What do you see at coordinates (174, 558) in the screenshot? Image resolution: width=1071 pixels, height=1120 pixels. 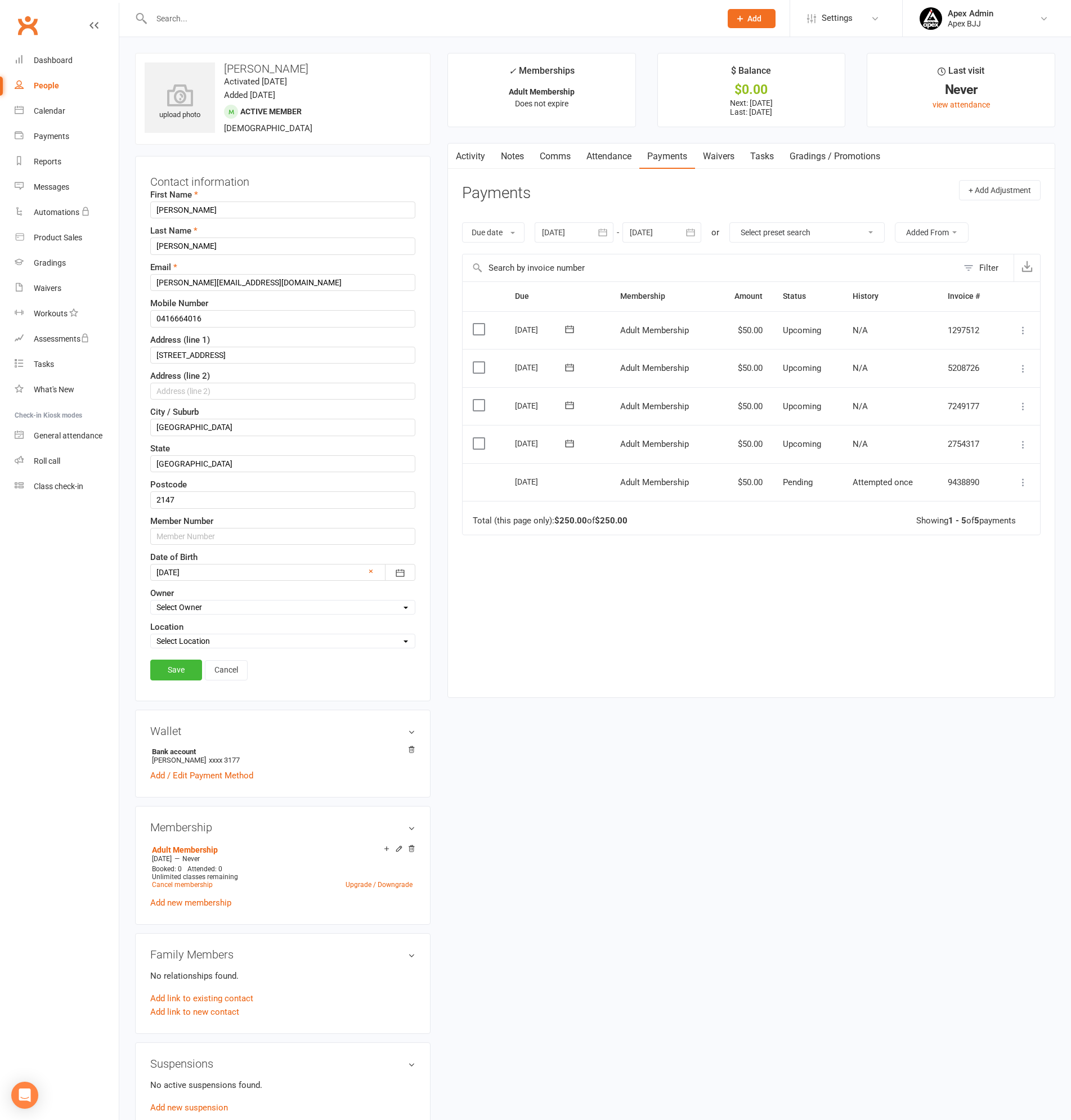 I see `label: Date of Birth` at bounding box center [174, 558].